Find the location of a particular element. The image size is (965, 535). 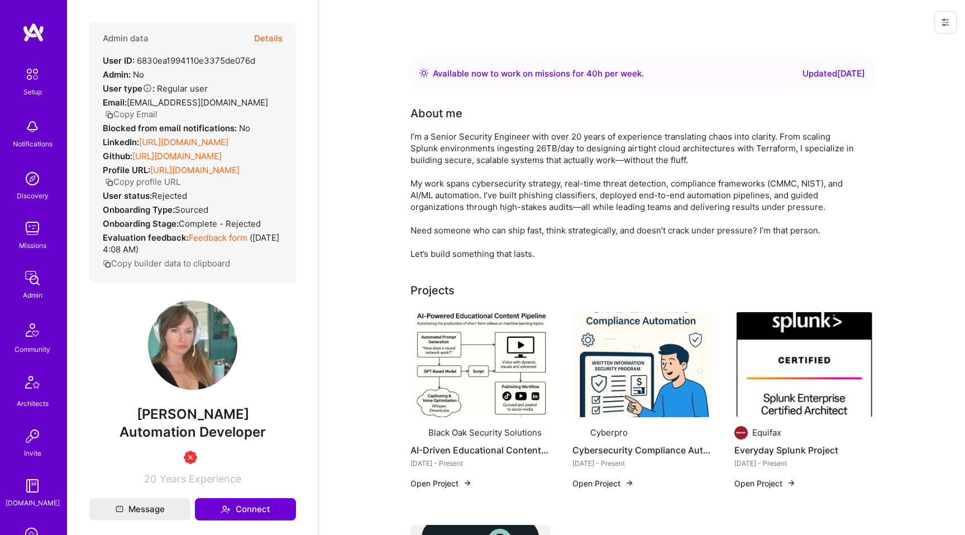

div: Regular user is located at coordinates (155, 88).